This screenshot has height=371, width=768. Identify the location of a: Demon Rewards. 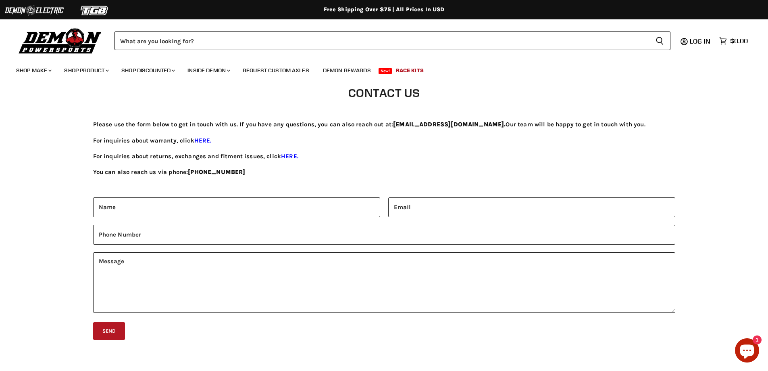
(347, 70).